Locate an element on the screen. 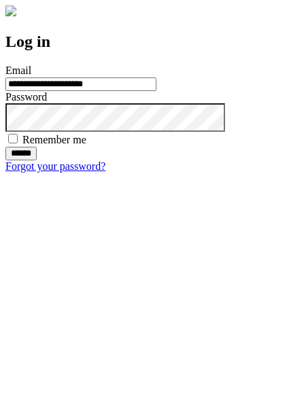 This screenshot has height=409, width=306. label: Password is located at coordinates (26, 97).